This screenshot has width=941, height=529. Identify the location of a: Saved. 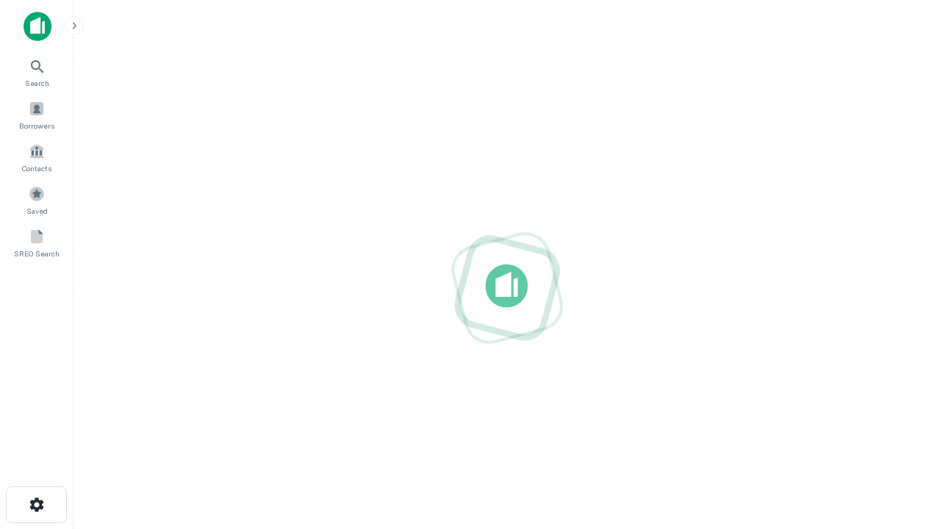
(37, 200).